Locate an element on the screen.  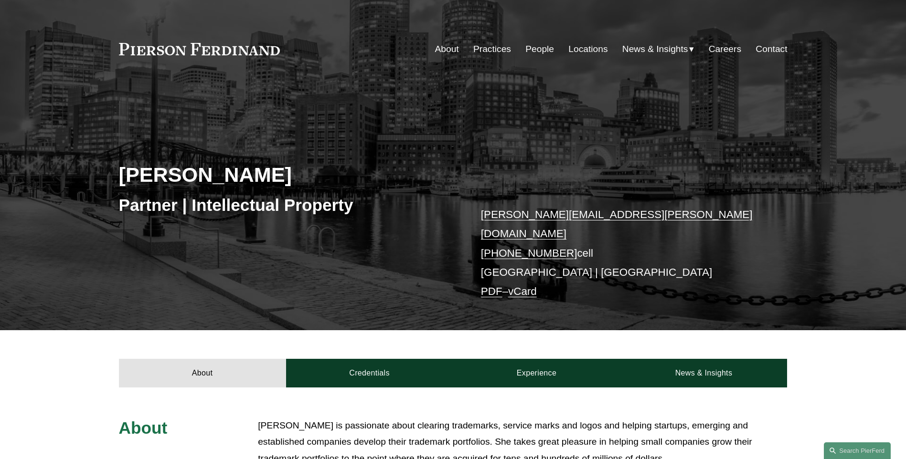
a: Search this site is located at coordinates (857, 451).